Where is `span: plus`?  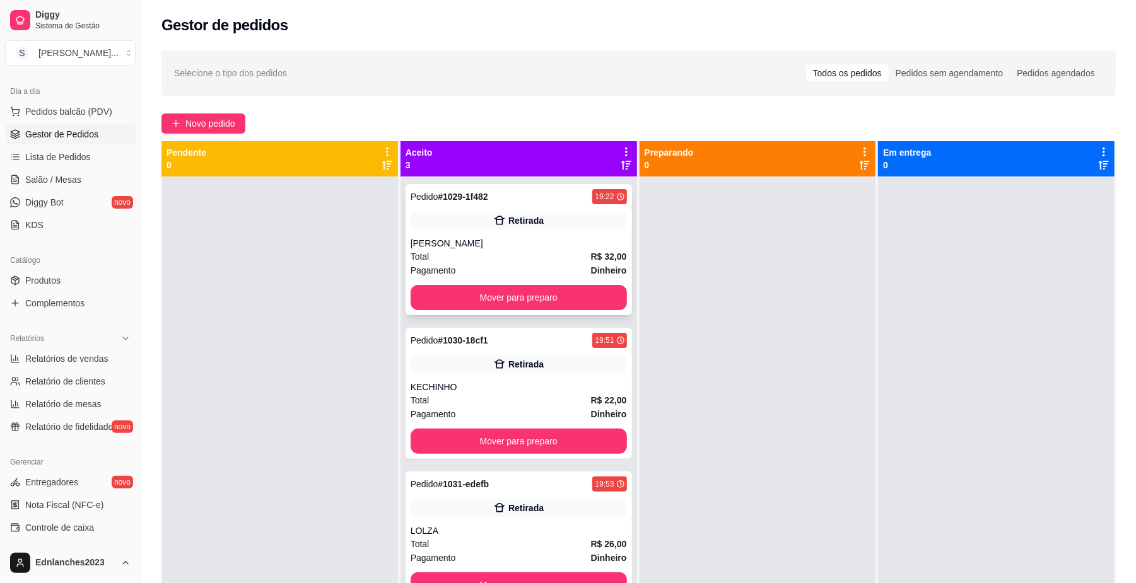
span: plus is located at coordinates (176, 124).